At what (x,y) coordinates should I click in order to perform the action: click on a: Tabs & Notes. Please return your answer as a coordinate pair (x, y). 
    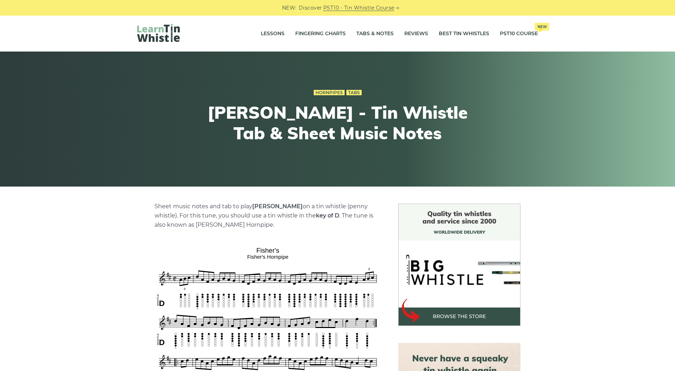
    Looking at the image, I should click on (375, 34).